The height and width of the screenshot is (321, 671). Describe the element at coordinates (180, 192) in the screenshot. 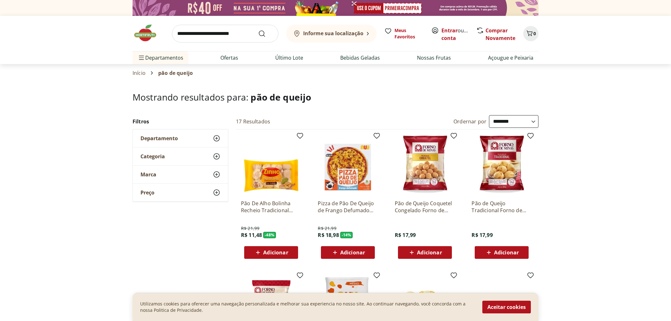

I see `button: Preço` at that location.